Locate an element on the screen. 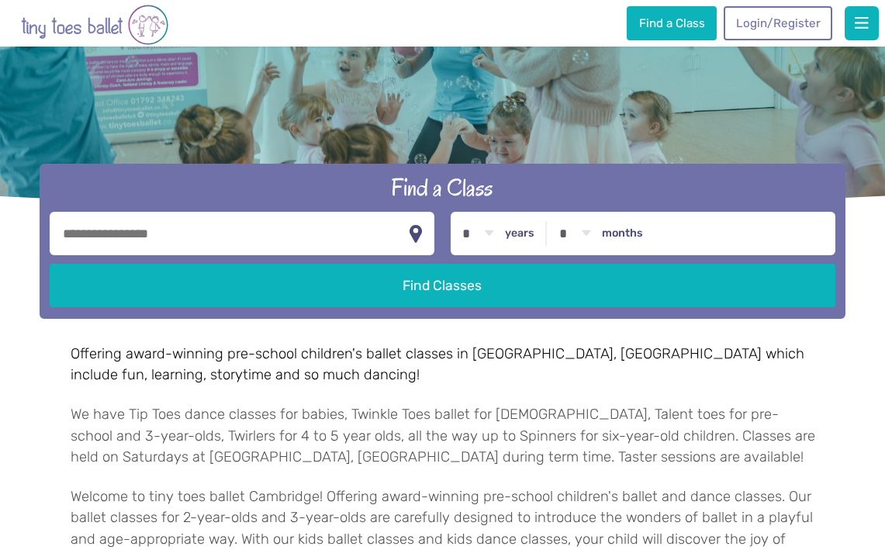 This screenshot has height=550, width=885. label: months is located at coordinates (622, 233).